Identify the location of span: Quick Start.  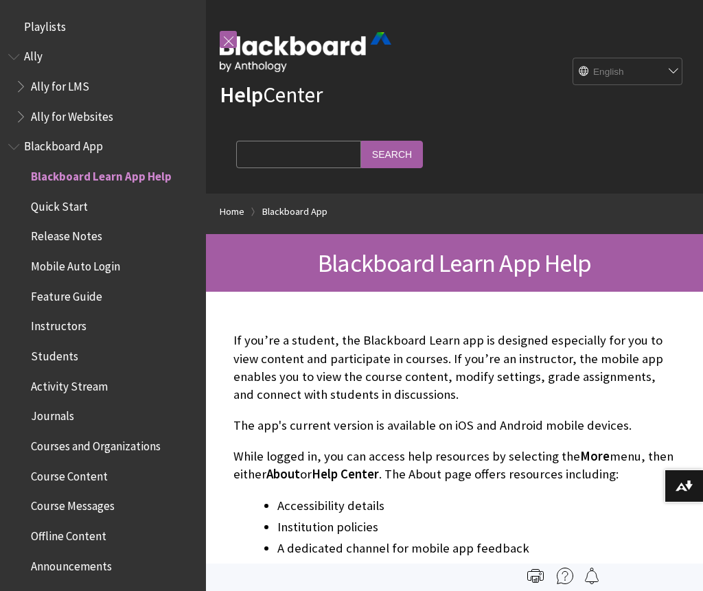
(59, 204).